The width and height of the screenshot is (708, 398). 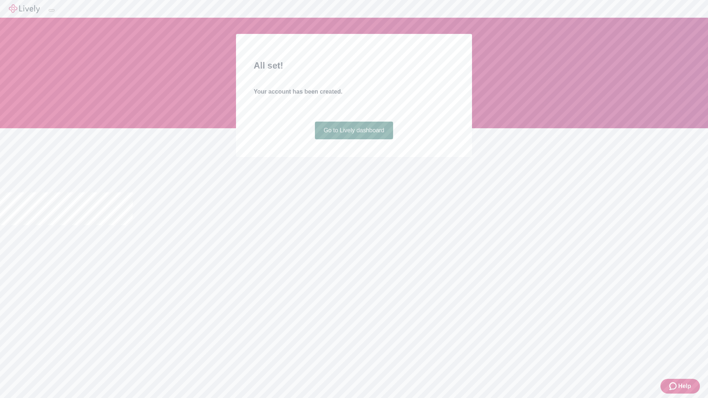 I want to click on span: Help, so click(x=685, y=387).